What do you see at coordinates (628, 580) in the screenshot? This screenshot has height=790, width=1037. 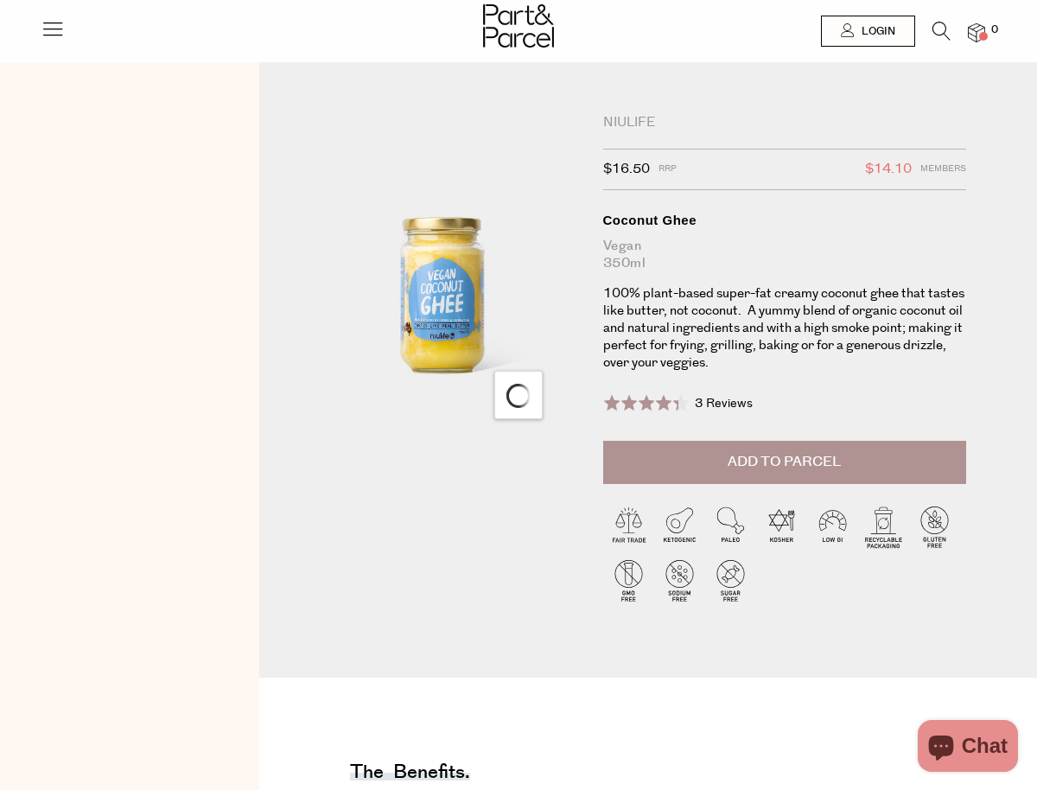 I see `img: P_P-ICONS-Live_Bec_V11_GMO_Free.svg` at bounding box center [628, 580].